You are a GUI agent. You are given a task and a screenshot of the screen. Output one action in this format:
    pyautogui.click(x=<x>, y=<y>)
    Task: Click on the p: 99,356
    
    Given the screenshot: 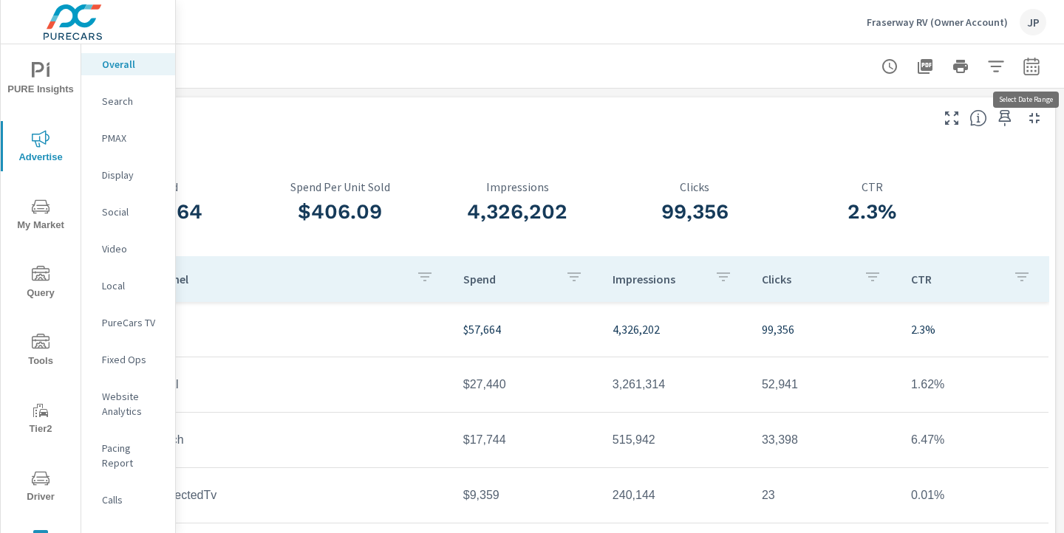 What is the action you would take?
    pyautogui.click(x=824, y=329)
    